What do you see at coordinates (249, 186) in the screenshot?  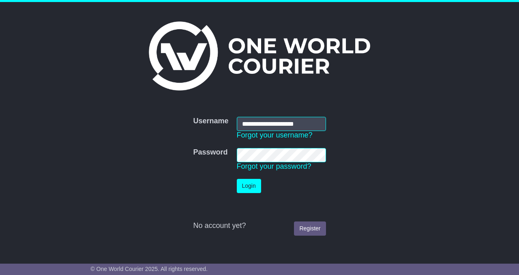 I see `button: Login` at bounding box center [249, 186].